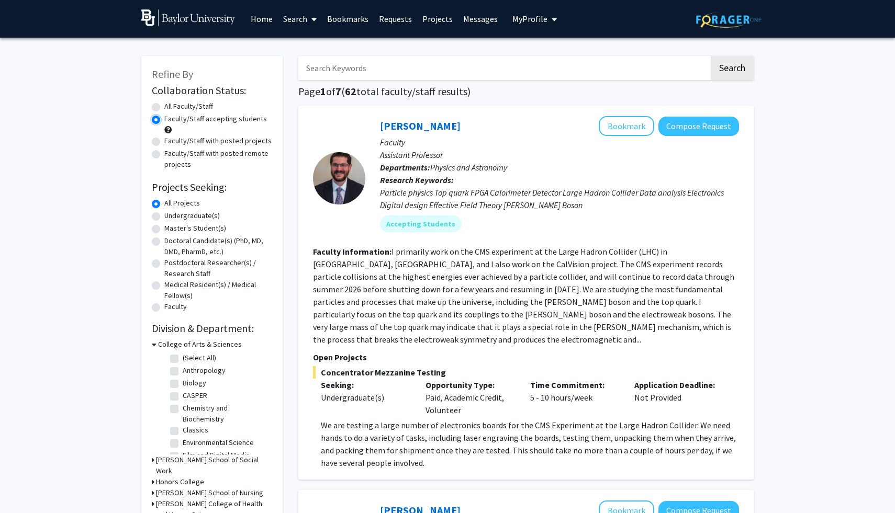  Describe the element at coordinates (574, 398) in the screenshot. I see `div: 5 - 10 hours/week` at that location.